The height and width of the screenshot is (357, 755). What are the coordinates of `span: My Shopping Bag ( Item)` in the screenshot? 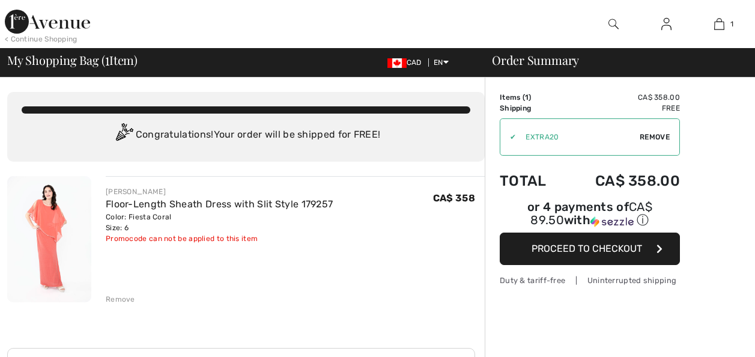 It's located at (72, 60).